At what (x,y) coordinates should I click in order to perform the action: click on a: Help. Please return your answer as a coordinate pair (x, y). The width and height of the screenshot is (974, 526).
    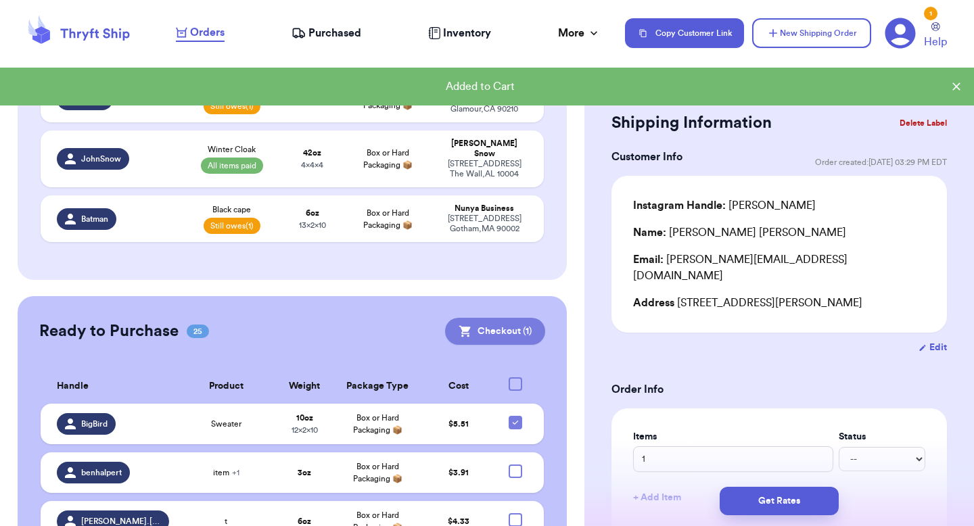
    Looking at the image, I should click on (935, 36).